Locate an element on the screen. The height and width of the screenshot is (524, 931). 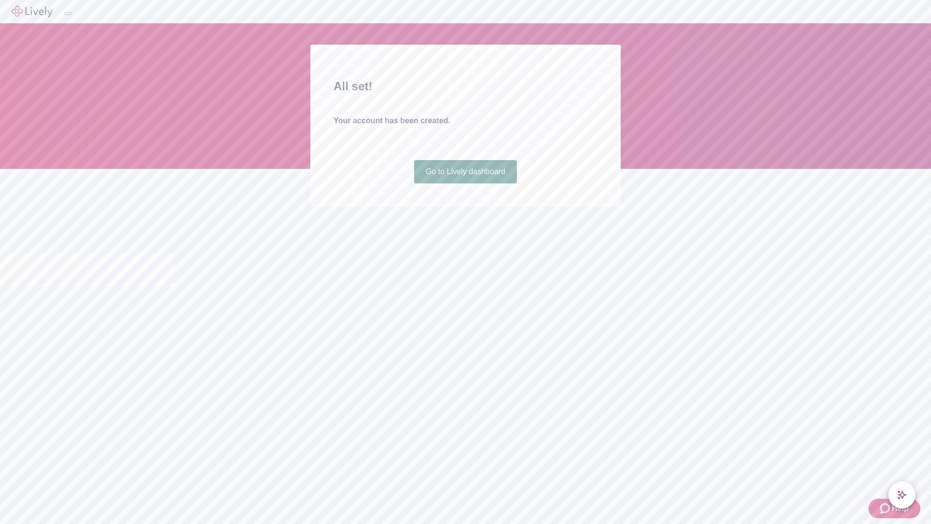
button: Log out is located at coordinates (68, 14).